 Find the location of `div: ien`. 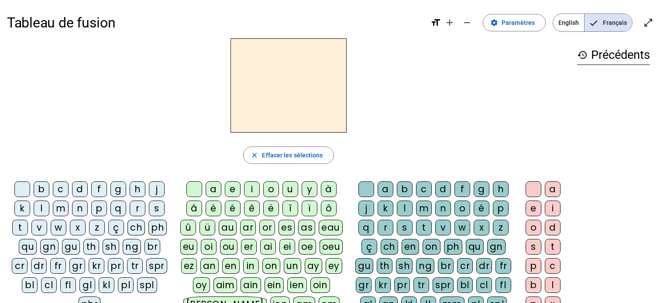

div: ien is located at coordinates (297, 285).